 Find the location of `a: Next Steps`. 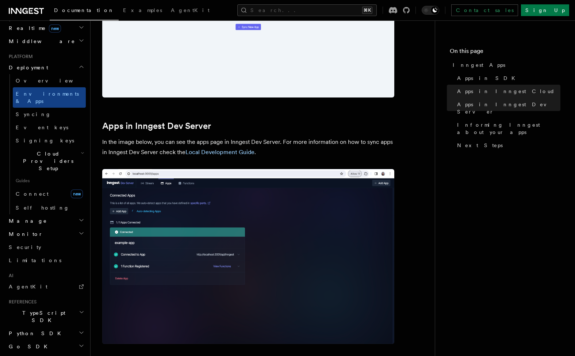

a: Next Steps is located at coordinates (507, 145).